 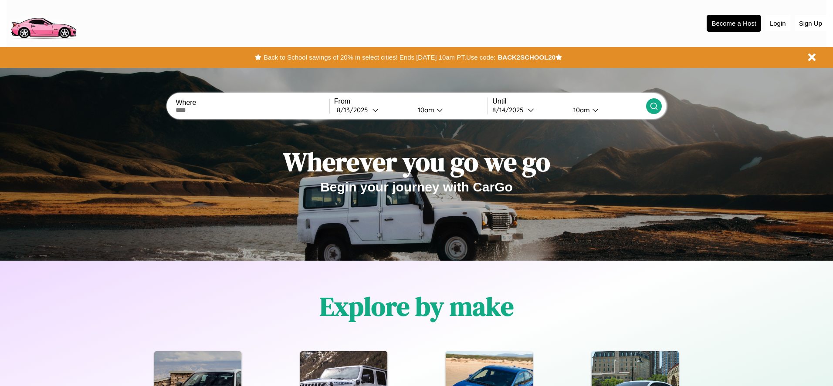 I want to click on button: 8/13/2025, so click(x=372, y=110).